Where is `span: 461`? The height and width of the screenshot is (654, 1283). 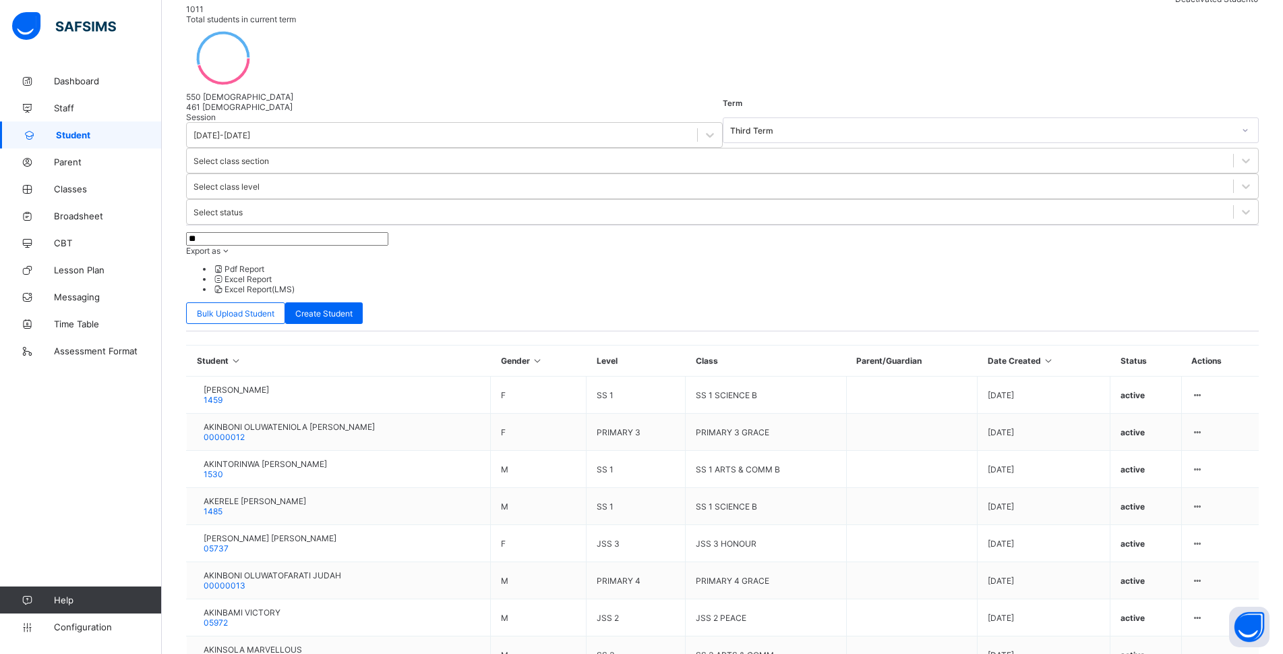 span: 461 is located at coordinates (193, 107).